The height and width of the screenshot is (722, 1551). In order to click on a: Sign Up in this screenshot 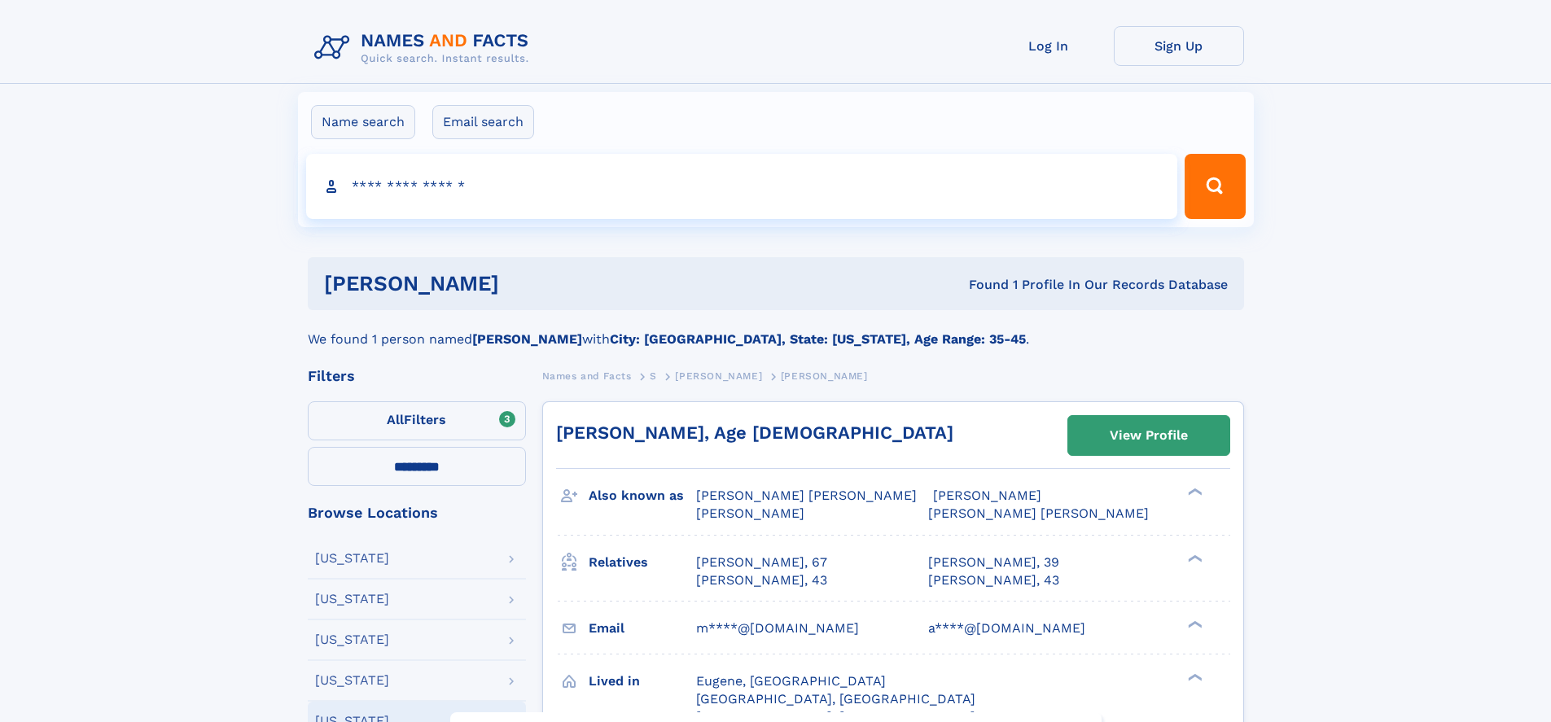, I will do `click(1179, 46)`.